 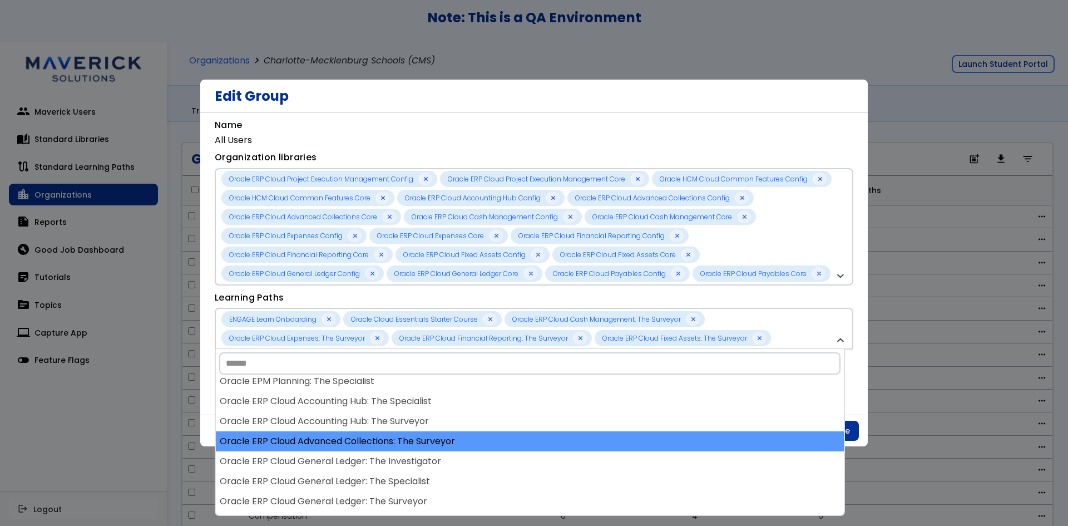 I want to click on div: Oracle ERP Cloud General Ledger: The Specialist, so click(x=530, y=481).